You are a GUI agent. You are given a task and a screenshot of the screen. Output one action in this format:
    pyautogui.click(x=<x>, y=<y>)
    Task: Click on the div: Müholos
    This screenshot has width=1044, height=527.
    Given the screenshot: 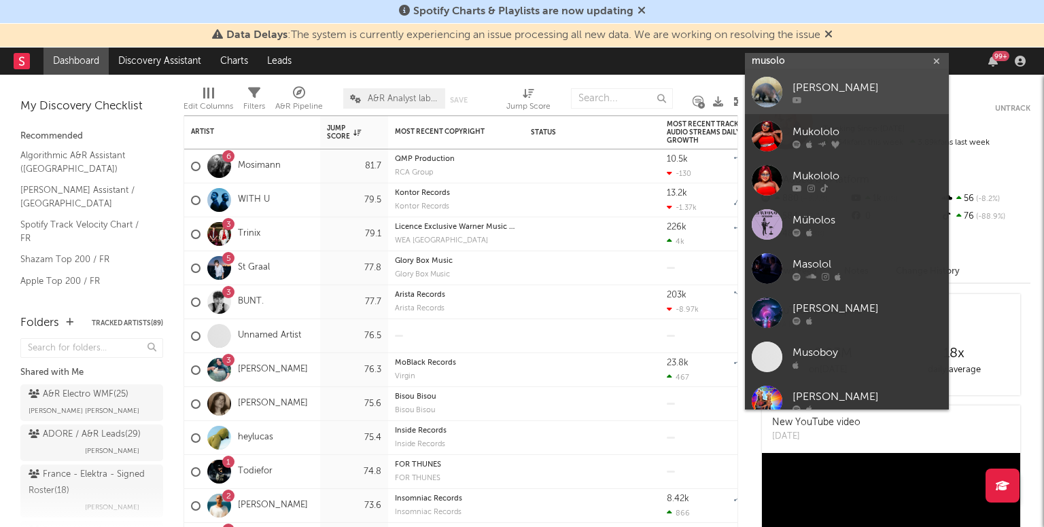 What is the action you would take?
    pyautogui.click(x=867, y=221)
    